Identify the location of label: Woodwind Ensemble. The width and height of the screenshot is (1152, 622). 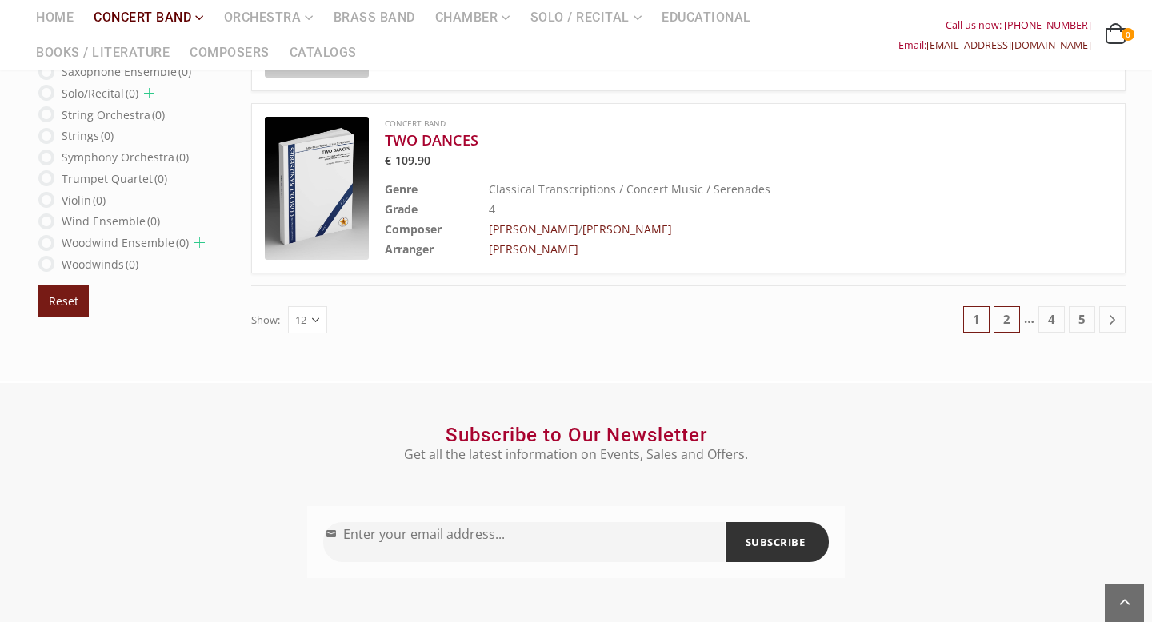
(125, 242).